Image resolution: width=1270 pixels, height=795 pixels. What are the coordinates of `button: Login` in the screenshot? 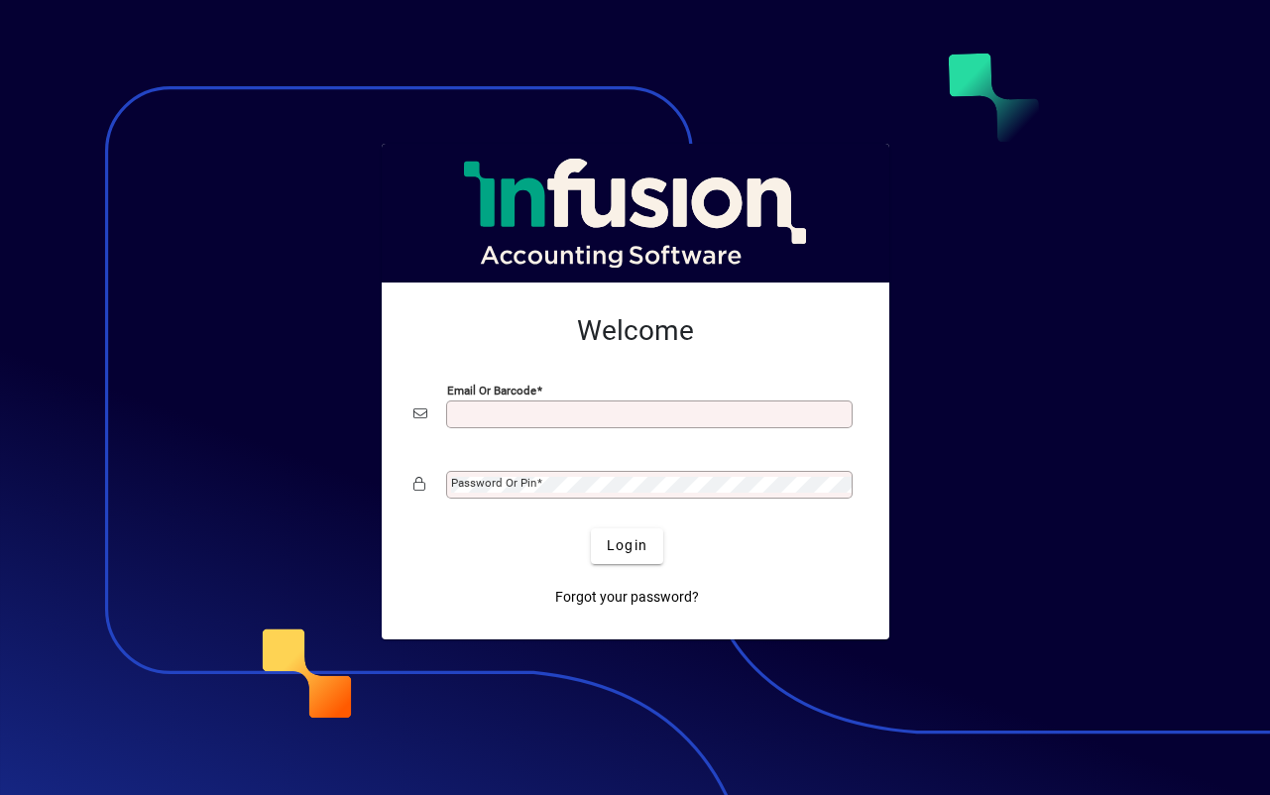 It's located at (627, 546).